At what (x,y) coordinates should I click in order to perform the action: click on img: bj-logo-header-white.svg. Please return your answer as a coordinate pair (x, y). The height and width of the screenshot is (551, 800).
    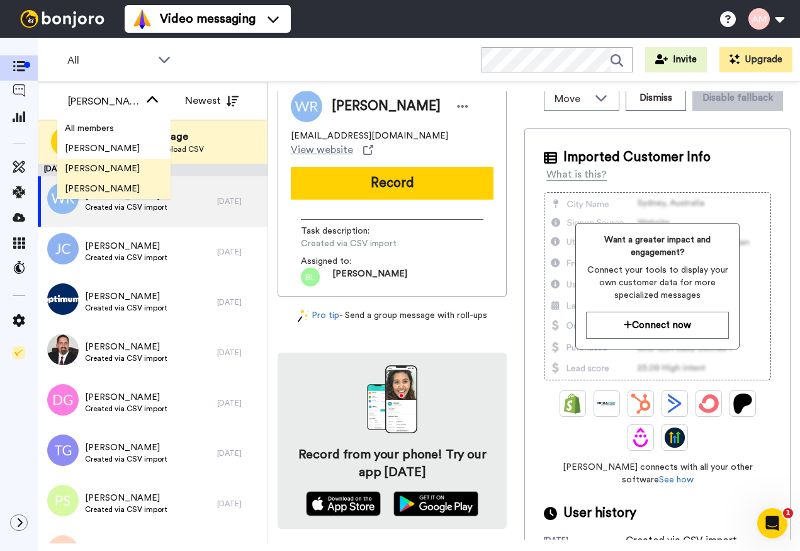
    Looking at the image, I should click on (62, 19).